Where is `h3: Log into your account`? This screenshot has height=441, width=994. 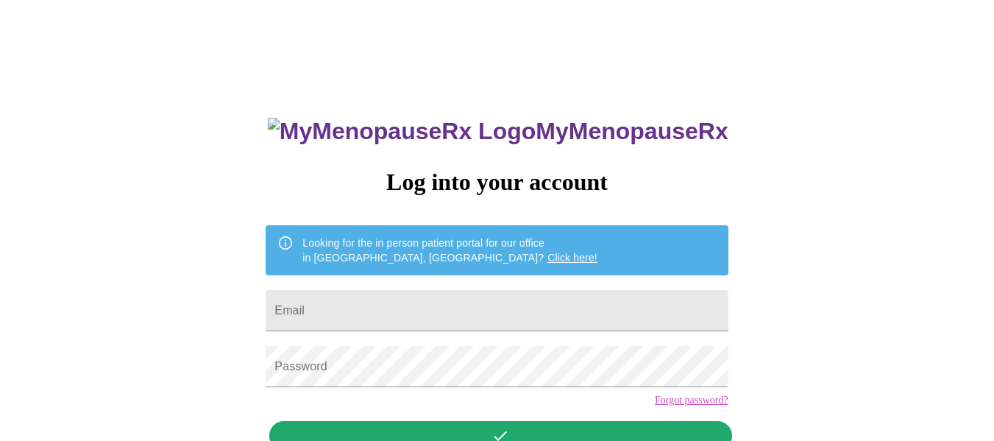
h3: Log into your account is located at coordinates (497, 182).